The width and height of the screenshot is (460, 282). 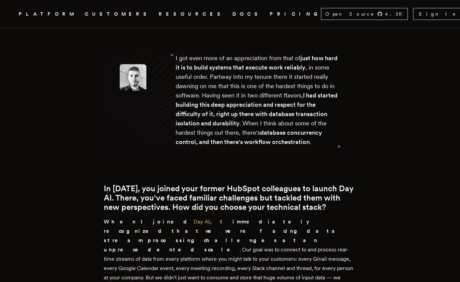 What do you see at coordinates (48, 14) in the screenshot?
I see `span: PLATFORM` at bounding box center [48, 14].